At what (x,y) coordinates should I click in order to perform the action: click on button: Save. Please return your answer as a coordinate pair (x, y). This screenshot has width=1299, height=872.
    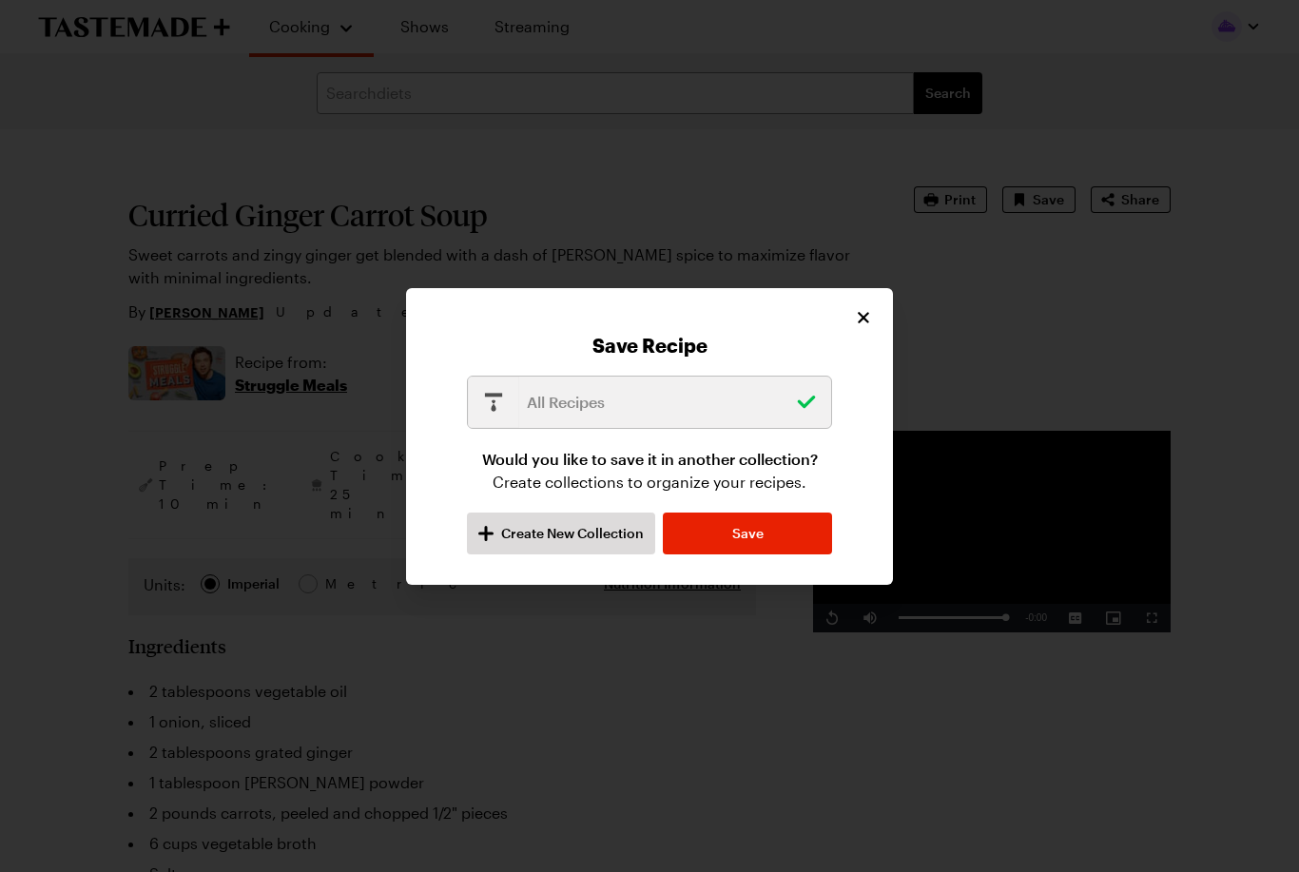
    Looking at the image, I should click on (747, 533).